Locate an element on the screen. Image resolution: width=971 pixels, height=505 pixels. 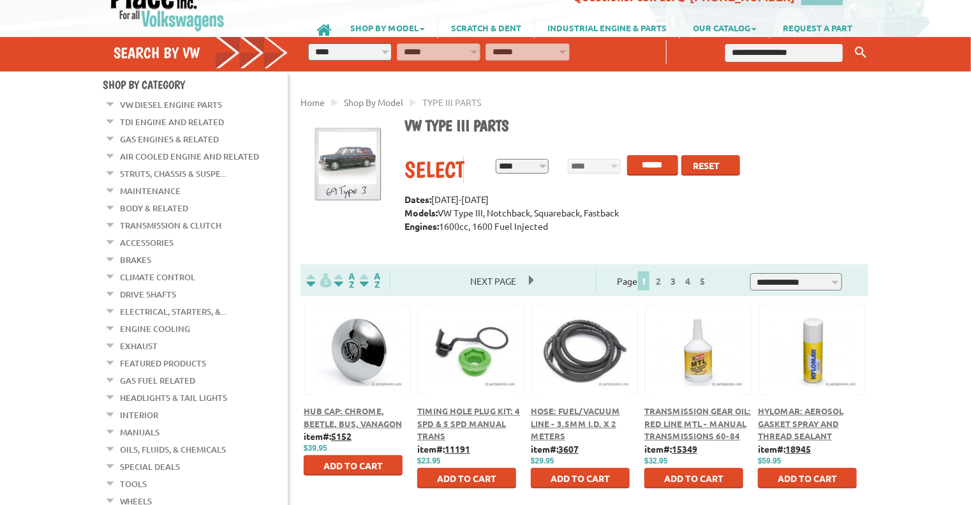
span: Hub Cap: Chrome, Beetle, Bus, Vanagon is located at coordinates (353, 417).